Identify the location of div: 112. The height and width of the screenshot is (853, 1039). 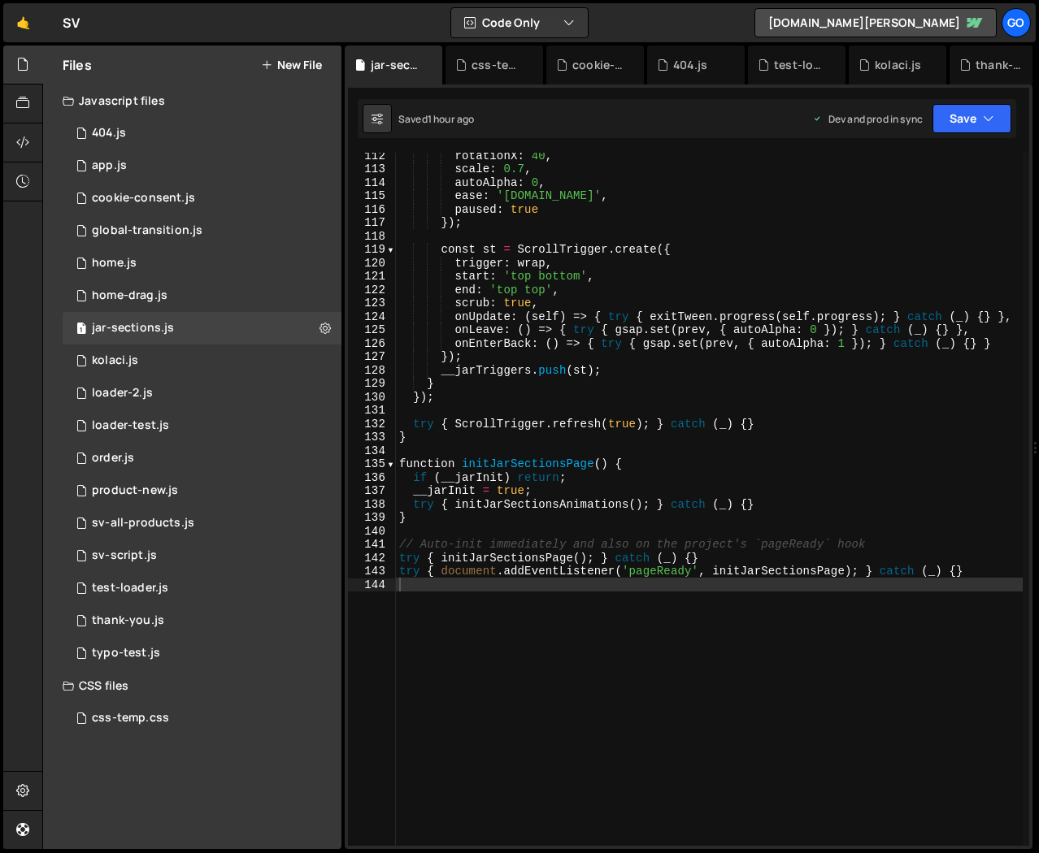
(371, 156).